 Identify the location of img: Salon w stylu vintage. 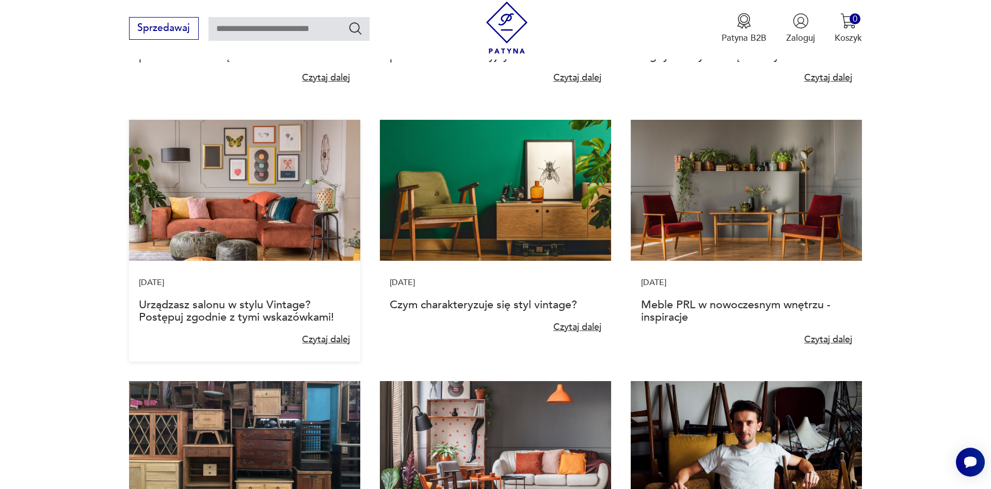
(245, 190).